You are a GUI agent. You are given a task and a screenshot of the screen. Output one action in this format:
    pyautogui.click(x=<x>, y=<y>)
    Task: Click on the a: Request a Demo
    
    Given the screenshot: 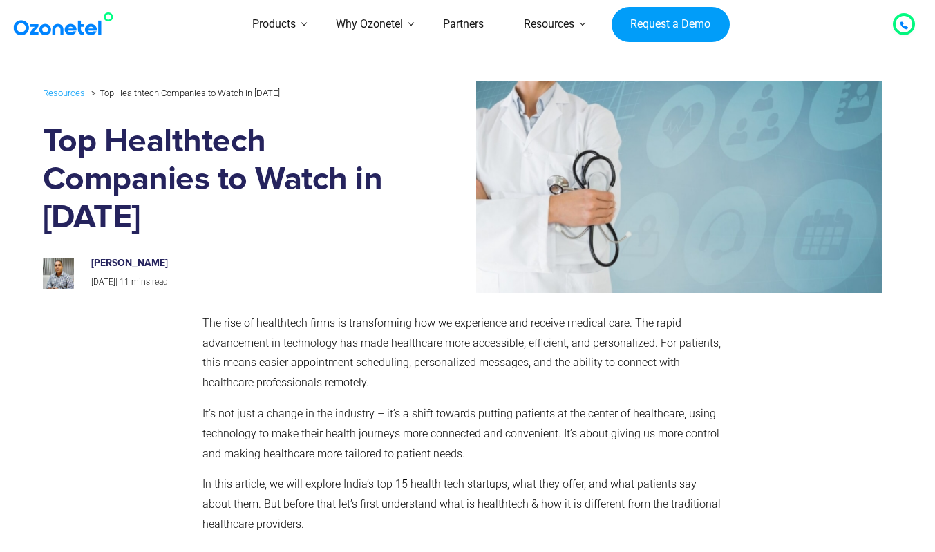 What is the action you would take?
    pyautogui.click(x=671, y=25)
    